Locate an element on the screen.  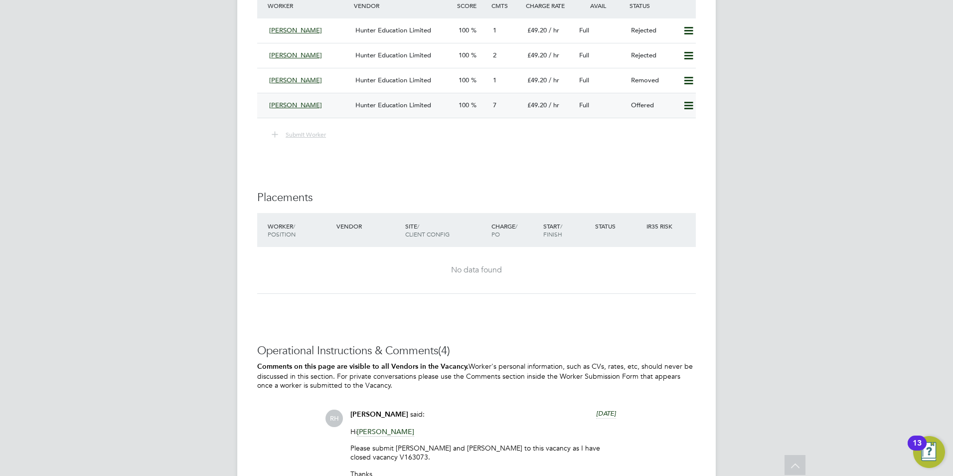
span: 2 is located at coordinates (495, 55).